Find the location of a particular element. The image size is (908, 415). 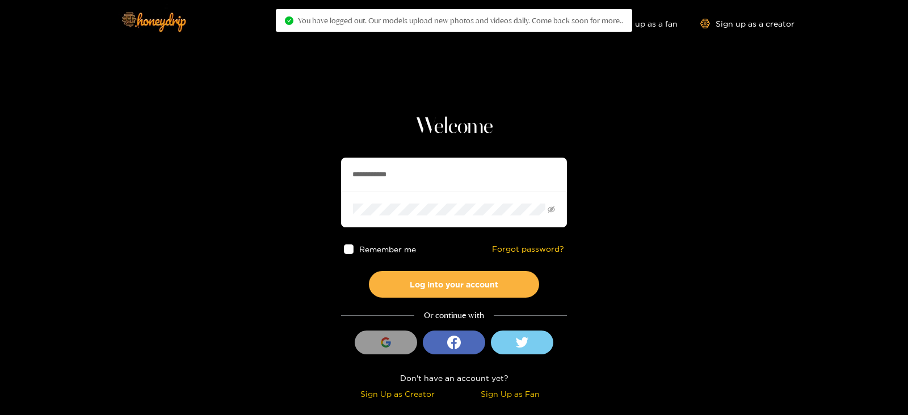

button: Log into your account is located at coordinates (454, 284).